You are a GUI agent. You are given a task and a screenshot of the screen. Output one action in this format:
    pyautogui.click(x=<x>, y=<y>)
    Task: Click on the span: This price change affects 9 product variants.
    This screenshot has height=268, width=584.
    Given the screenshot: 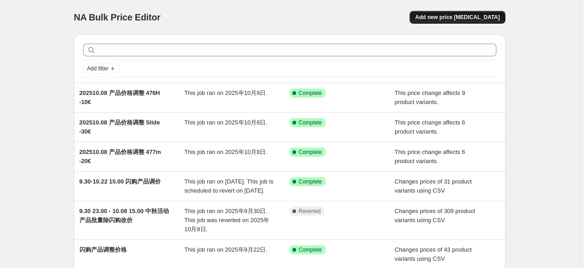 What is the action you would take?
    pyautogui.click(x=430, y=97)
    